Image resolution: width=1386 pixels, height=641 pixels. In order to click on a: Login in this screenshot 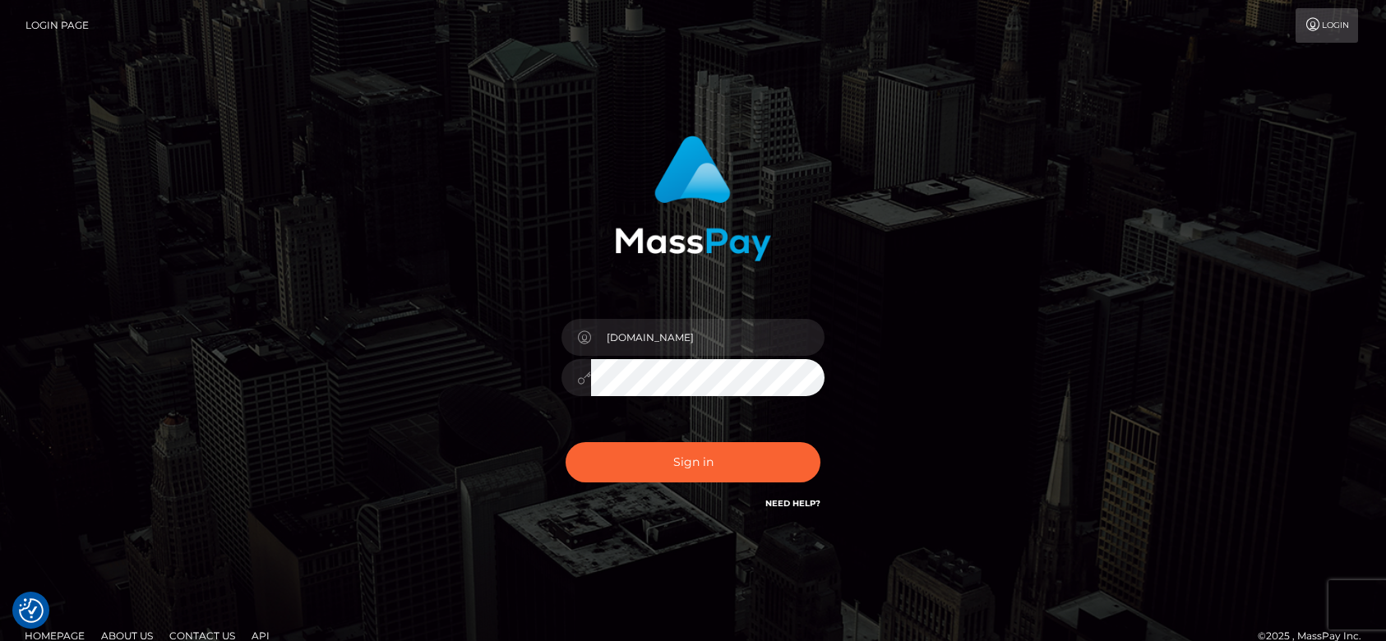, I will do `click(1327, 25)`.